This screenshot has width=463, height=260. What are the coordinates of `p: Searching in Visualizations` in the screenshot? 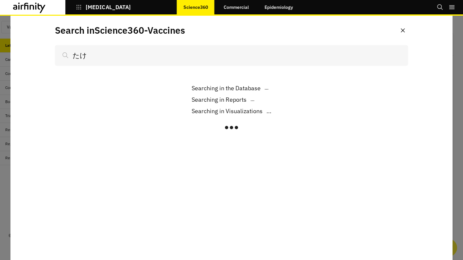 It's located at (227, 111).